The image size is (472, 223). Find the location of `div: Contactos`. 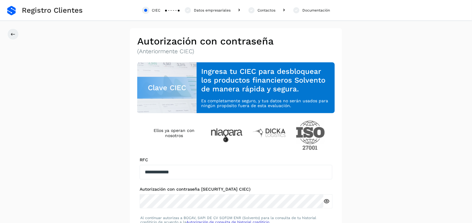

div: Contactos is located at coordinates (266, 10).